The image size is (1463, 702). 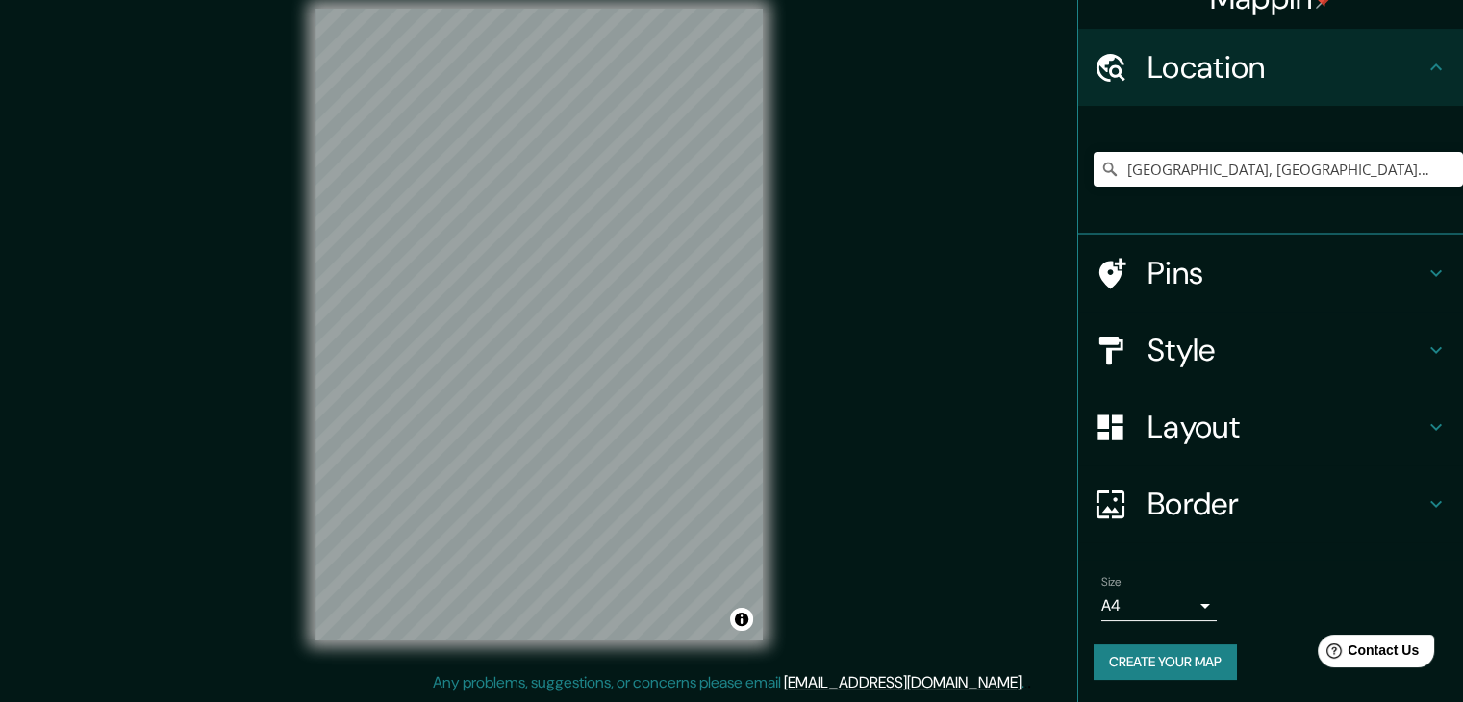 What do you see at coordinates (728, 683) in the screenshot?
I see `p: Any problems, suggestions, or concerns please email .` at bounding box center [728, 683].